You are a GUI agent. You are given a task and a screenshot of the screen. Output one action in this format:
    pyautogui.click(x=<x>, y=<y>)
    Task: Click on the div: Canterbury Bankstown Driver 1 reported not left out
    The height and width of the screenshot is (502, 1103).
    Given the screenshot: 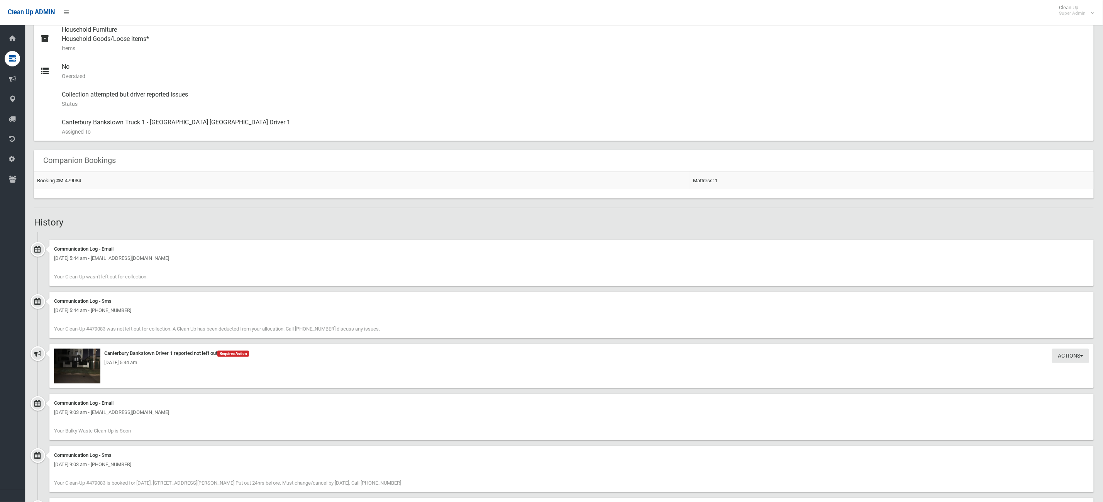 What is the action you would take?
    pyautogui.click(x=571, y=353)
    